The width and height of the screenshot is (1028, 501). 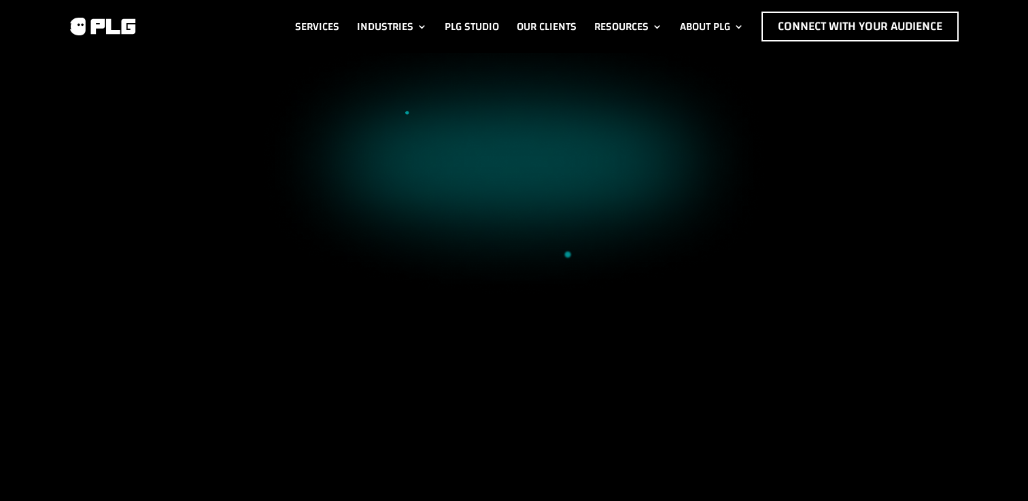 What do you see at coordinates (472, 27) in the screenshot?
I see `a: PLG Studio` at bounding box center [472, 27].